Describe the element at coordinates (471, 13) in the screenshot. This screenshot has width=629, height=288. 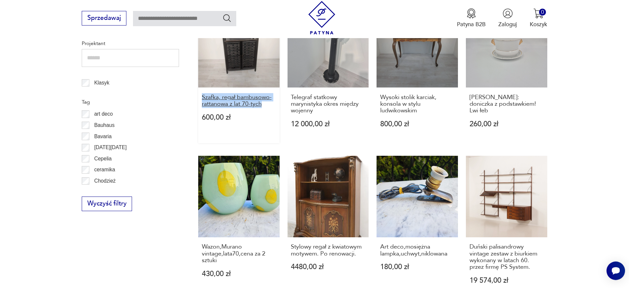
I see `img: Ikona medalu` at that location.